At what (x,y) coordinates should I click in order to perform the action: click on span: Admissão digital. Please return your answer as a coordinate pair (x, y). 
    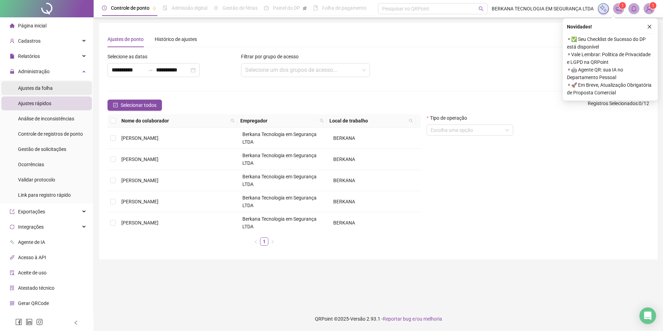
    Looking at the image, I should click on (189, 8).